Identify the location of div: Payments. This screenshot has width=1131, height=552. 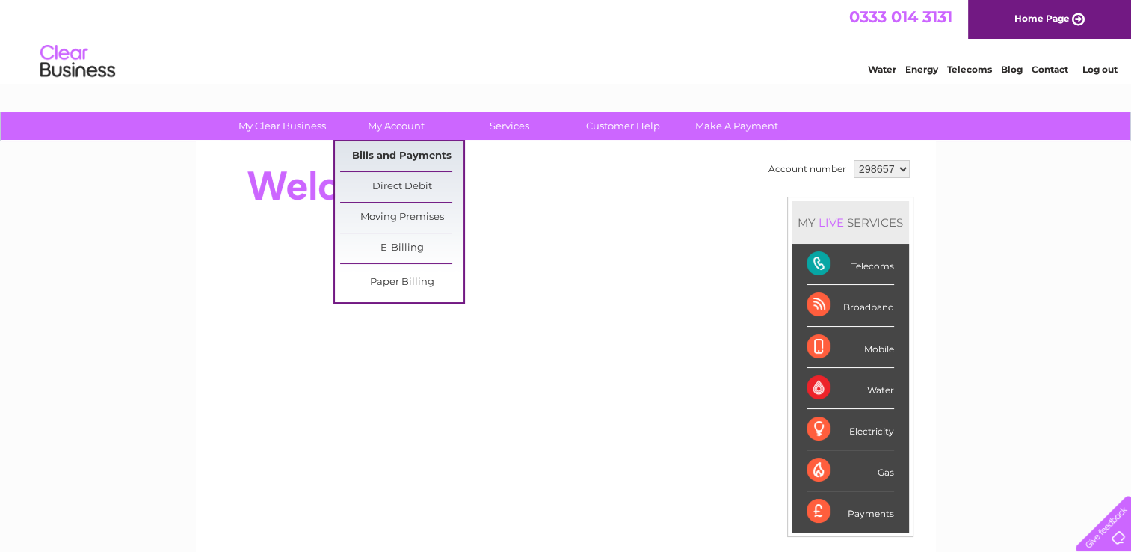
(850, 511).